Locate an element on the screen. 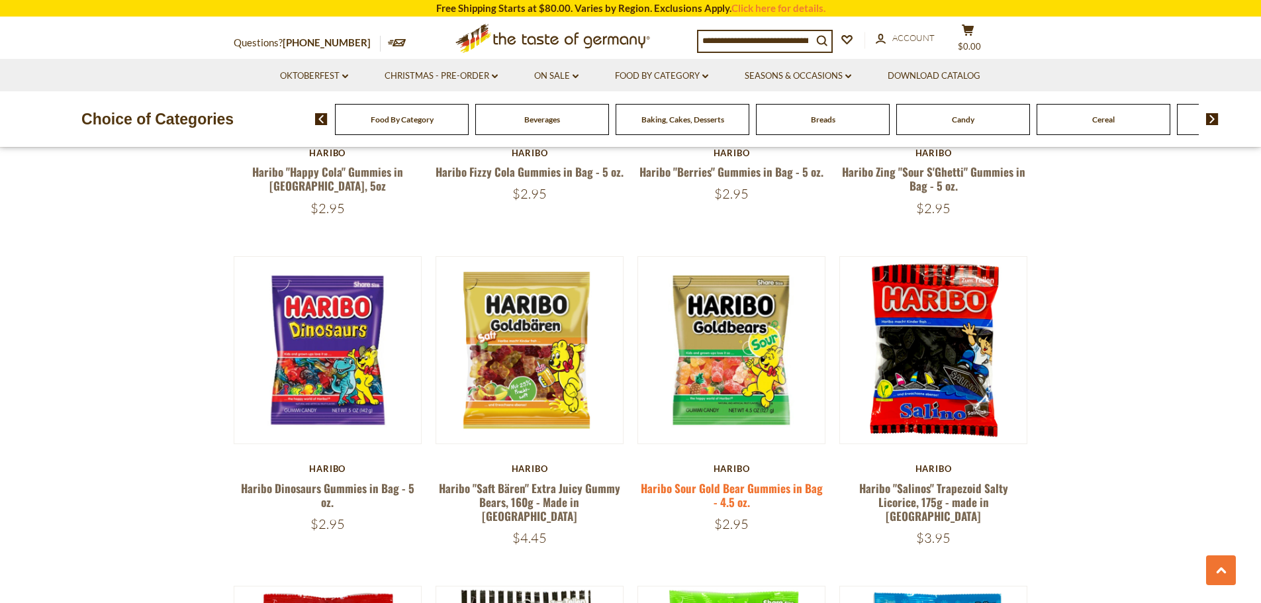 This screenshot has width=1261, height=603. a: Haribo Zing "Sour S'Ghetti" Gummies in Bag - 5 oz. is located at coordinates (933, 179).